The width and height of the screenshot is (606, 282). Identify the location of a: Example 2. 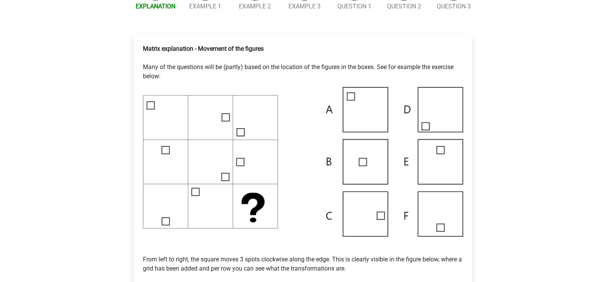
(255, 6).